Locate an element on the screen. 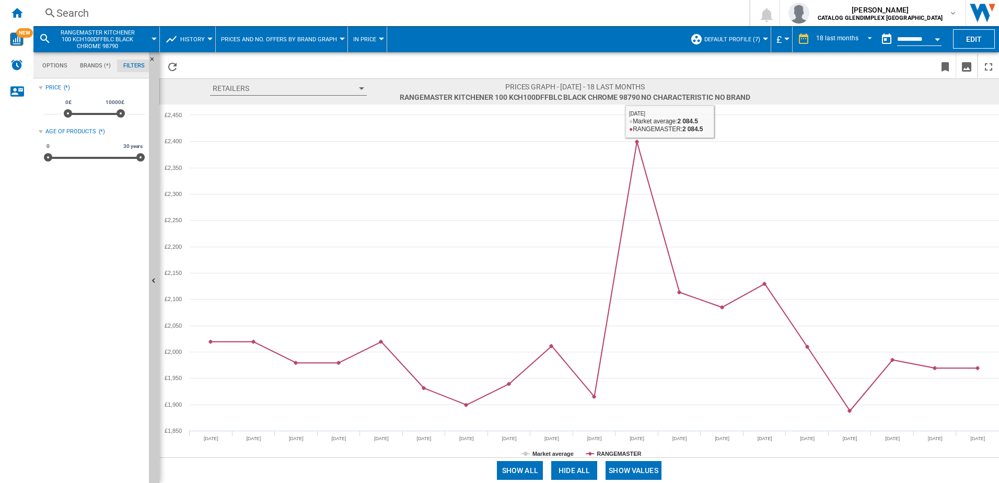 Image resolution: width=999 pixels, height=483 pixels. div: Wiser • 4m ago is located at coordinates (41, 268).